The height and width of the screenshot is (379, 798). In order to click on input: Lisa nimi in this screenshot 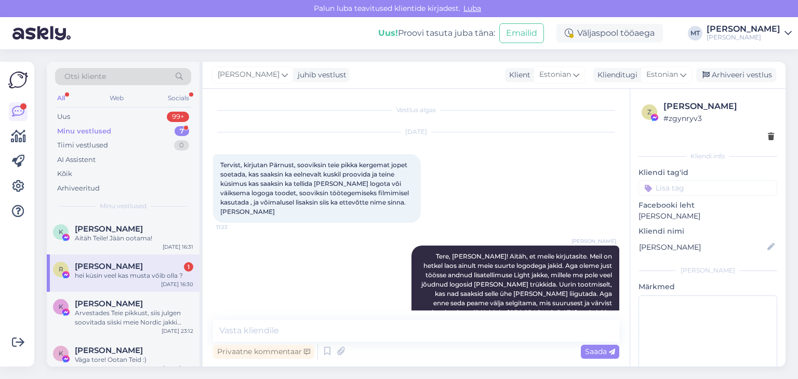, I will do `click(702, 247)`.